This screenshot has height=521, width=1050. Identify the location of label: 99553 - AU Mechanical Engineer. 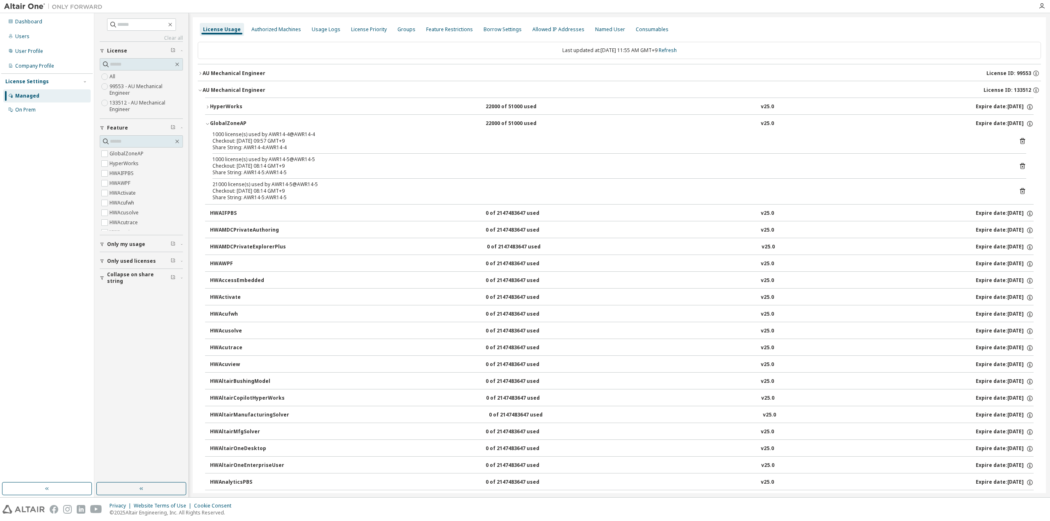
(146, 90).